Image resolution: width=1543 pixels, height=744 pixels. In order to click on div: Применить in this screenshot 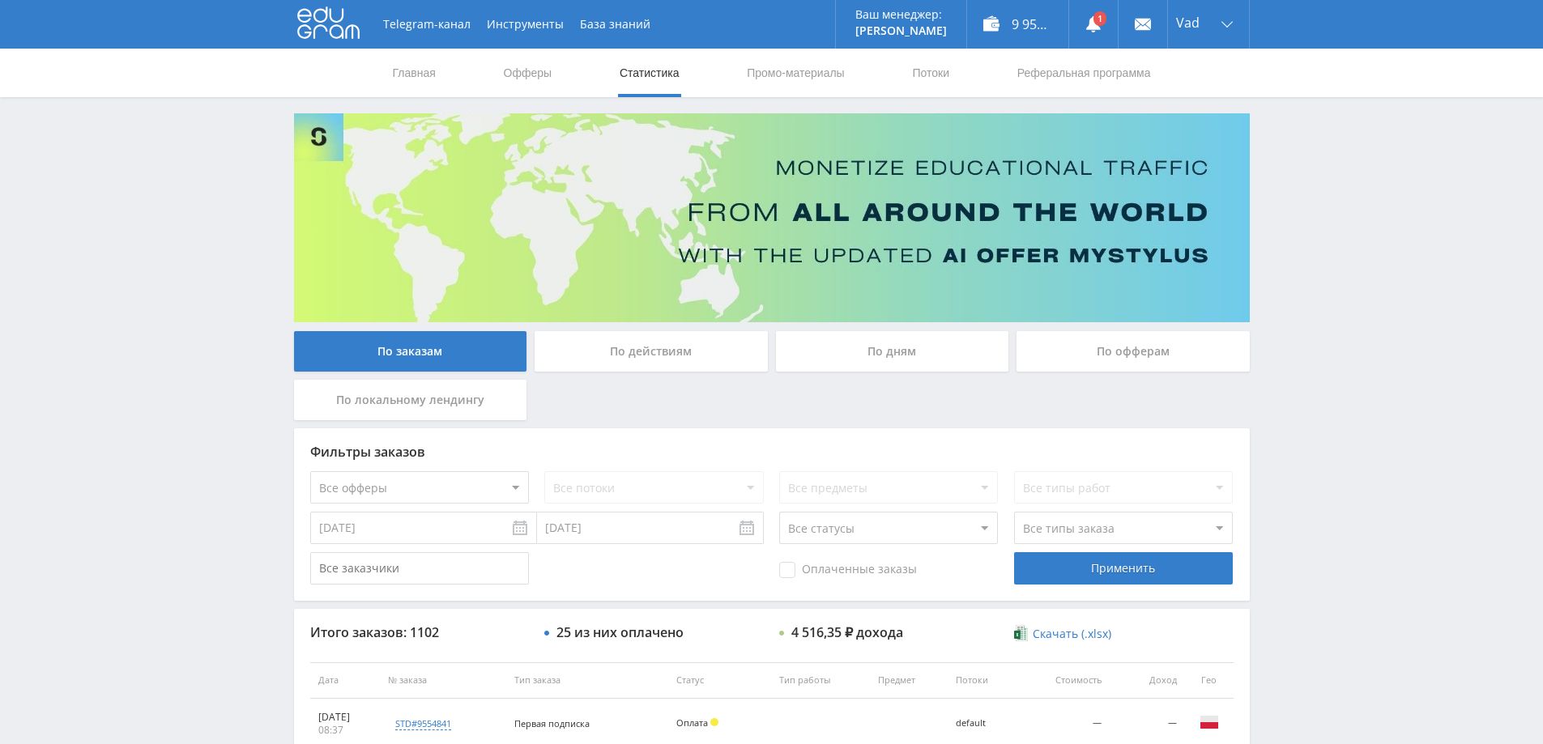, I will do `click(1123, 569)`.